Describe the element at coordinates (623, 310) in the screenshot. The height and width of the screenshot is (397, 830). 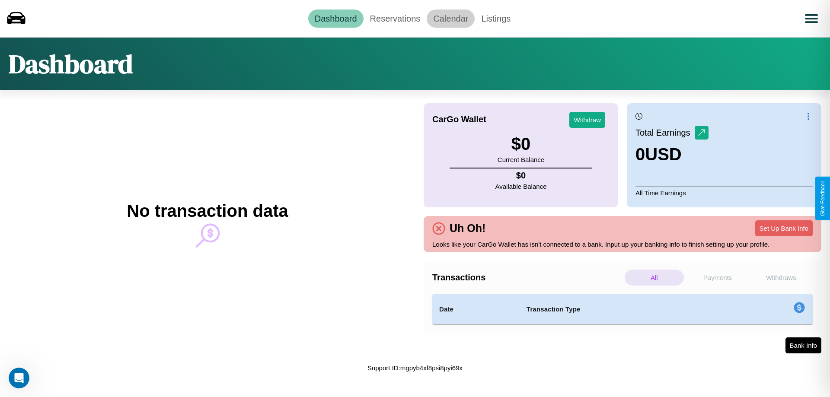
I see `table: simple table` at that location.